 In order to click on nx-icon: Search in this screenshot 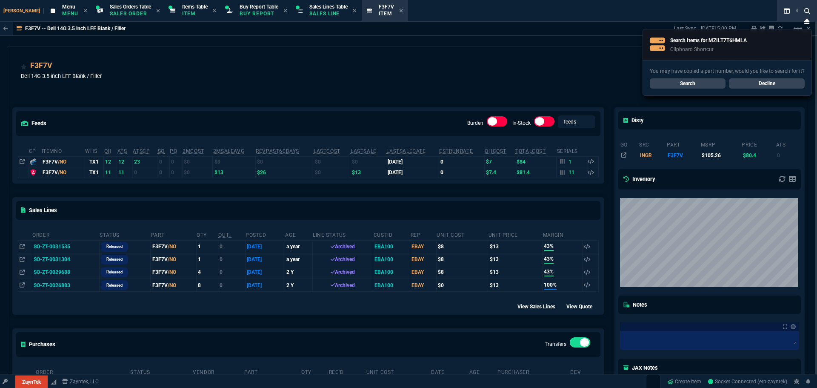, I will do `click(800, 11)`.